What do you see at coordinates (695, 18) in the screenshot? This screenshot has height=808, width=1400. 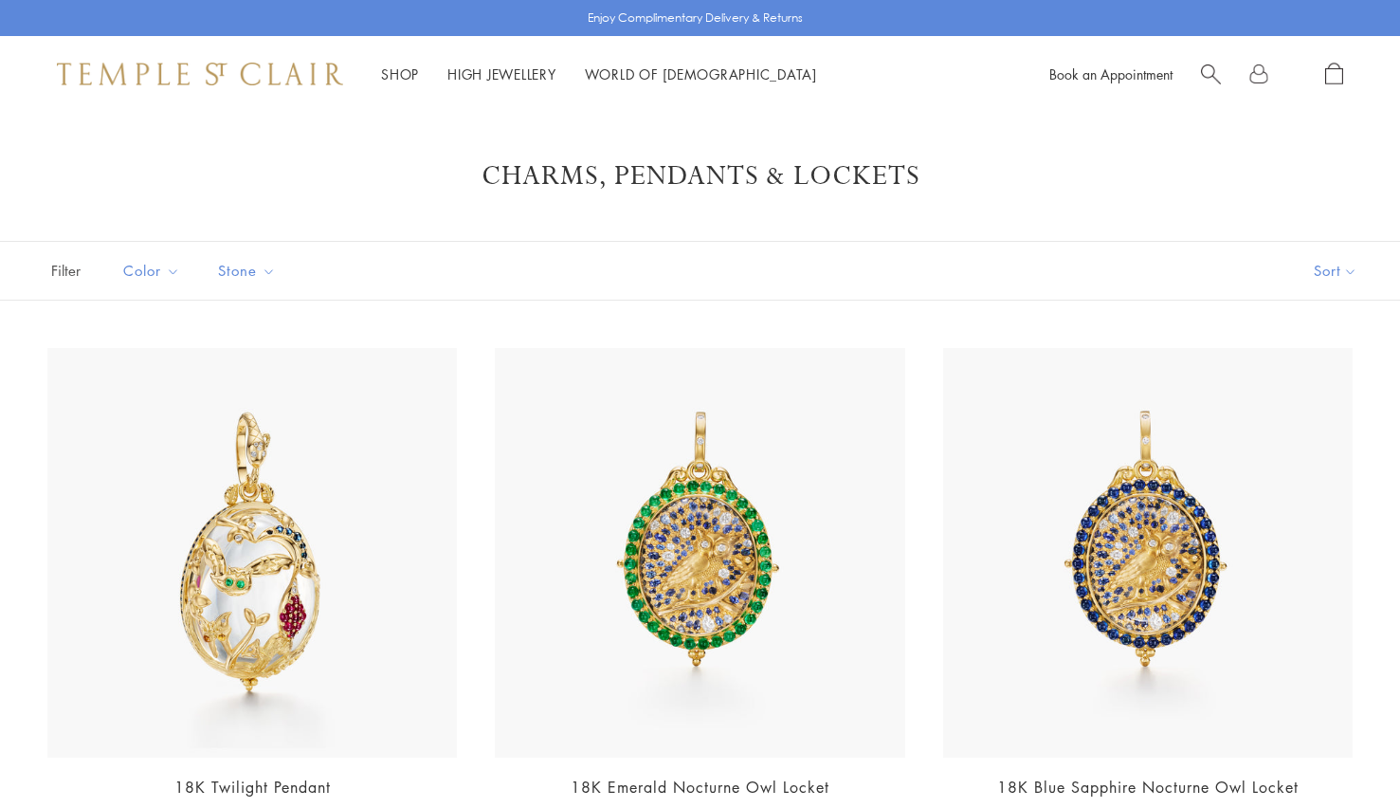 I see `p: Enjoy Complimentary Delivery & Returns` at bounding box center [695, 18].